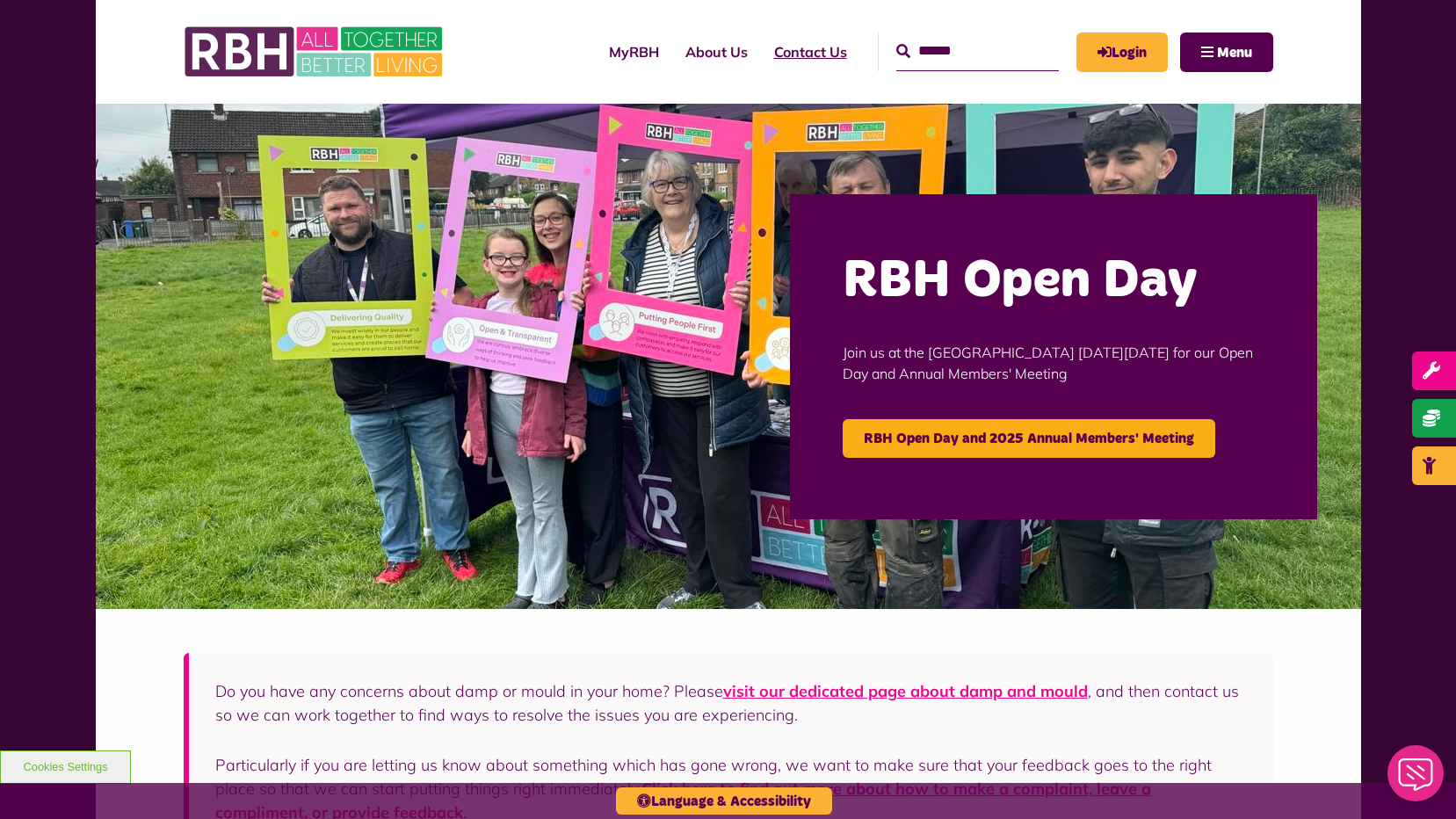 The height and width of the screenshot is (819, 1456). I want to click on p: Do you have any concerns about damp or mould in your home? Please , and then contact us so we can..., so click(731, 703).